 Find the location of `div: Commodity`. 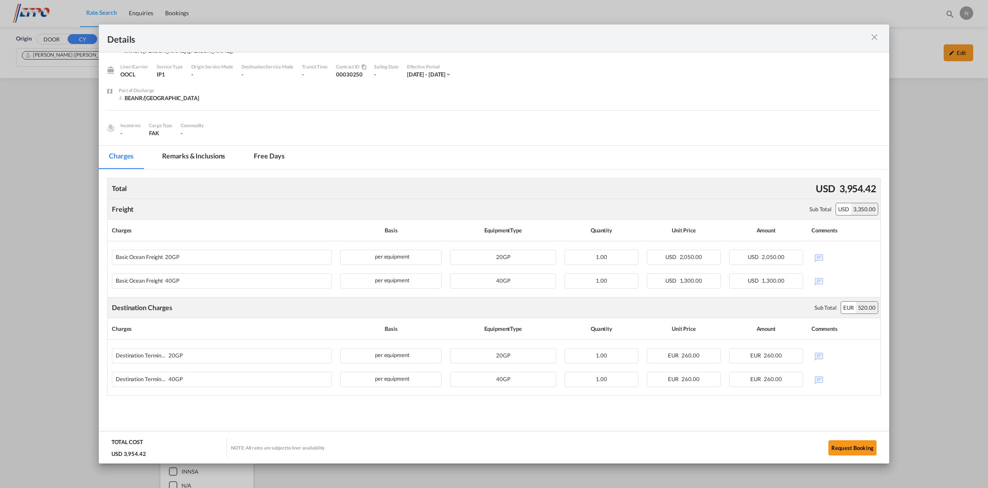

div: Commodity is located at coordinates (192, 125).